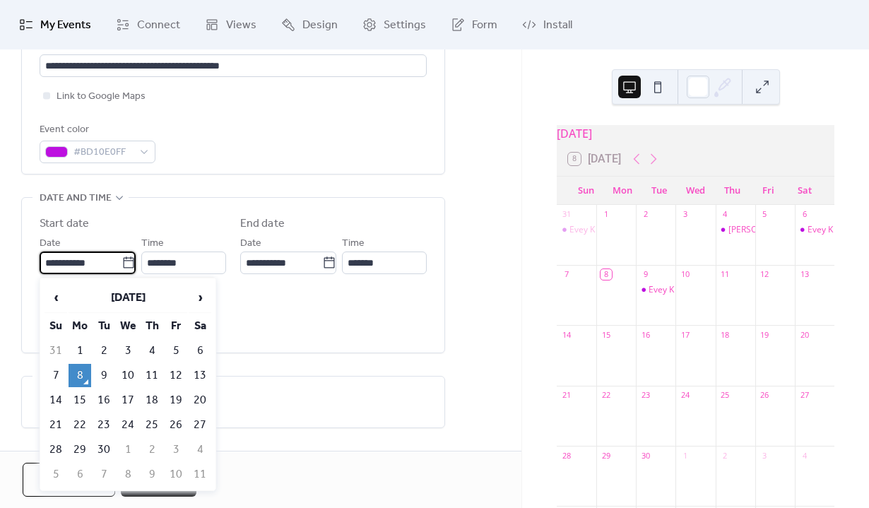 The width and height of the screenshot is (869, 508). What do you see at coordinates (696, 191) in the screenshot?
I see `div: Wed` at bounding box center [696, 191].